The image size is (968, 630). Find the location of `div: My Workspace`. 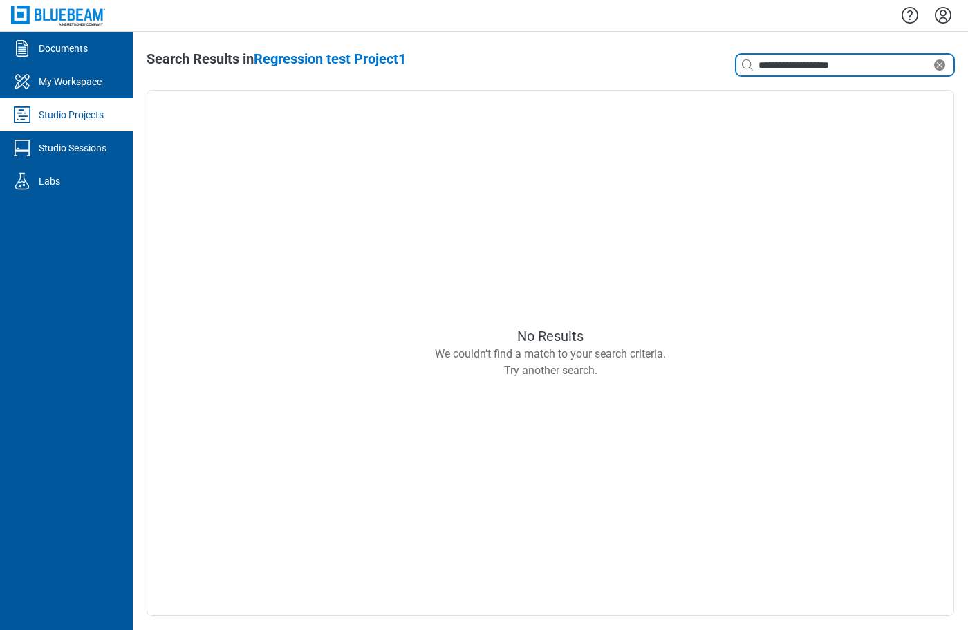

div: My Workspace is located at coordinates (70, 82).